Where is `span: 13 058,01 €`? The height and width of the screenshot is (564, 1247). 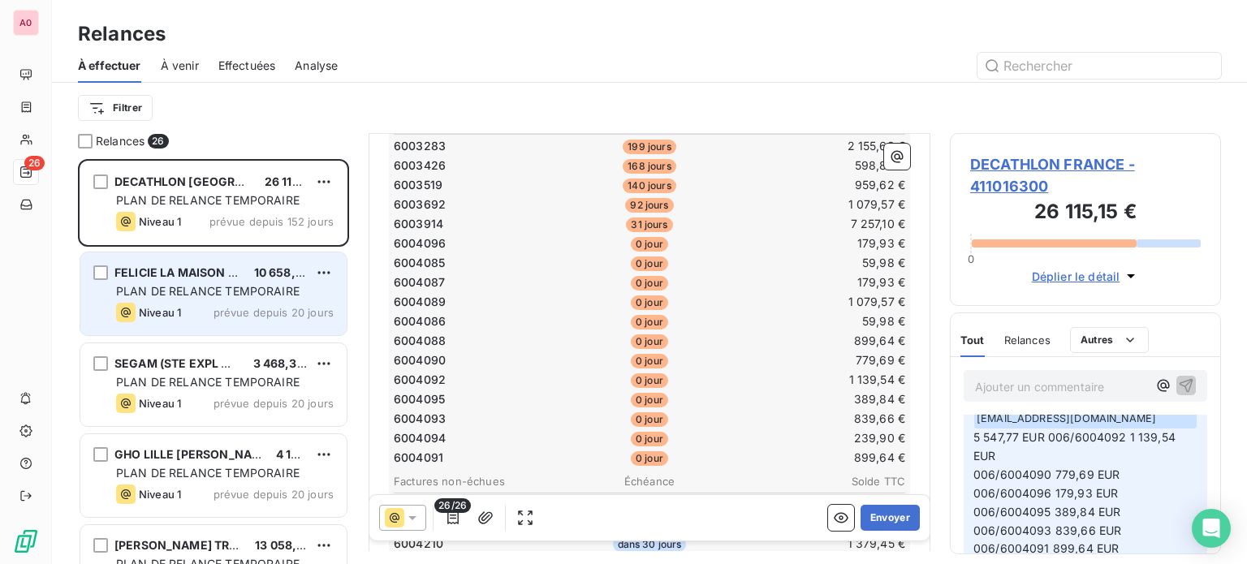
span: 13 058,01 € is located at coordinates (287, 545).